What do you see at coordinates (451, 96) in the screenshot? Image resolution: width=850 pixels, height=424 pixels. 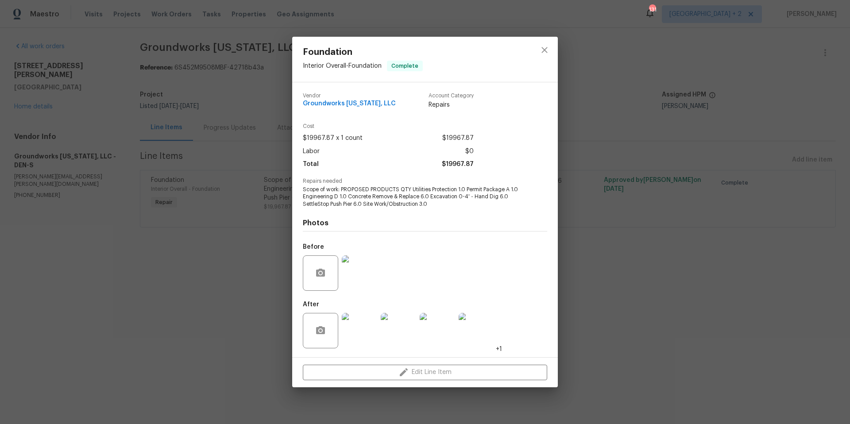 I see `span: Account Category` at bounding box center [451, 96].